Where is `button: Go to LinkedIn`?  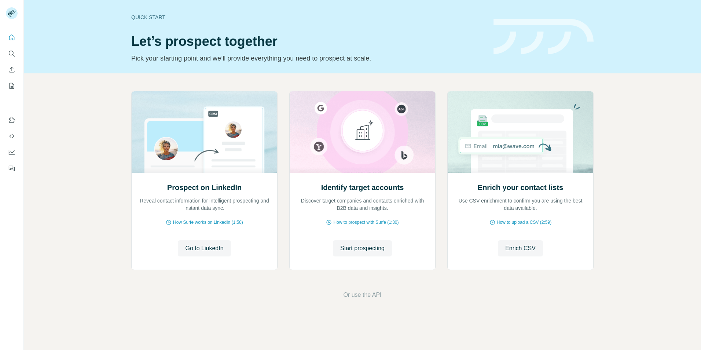 button: Go to LinkedIn is located at coordinates (204, 248).